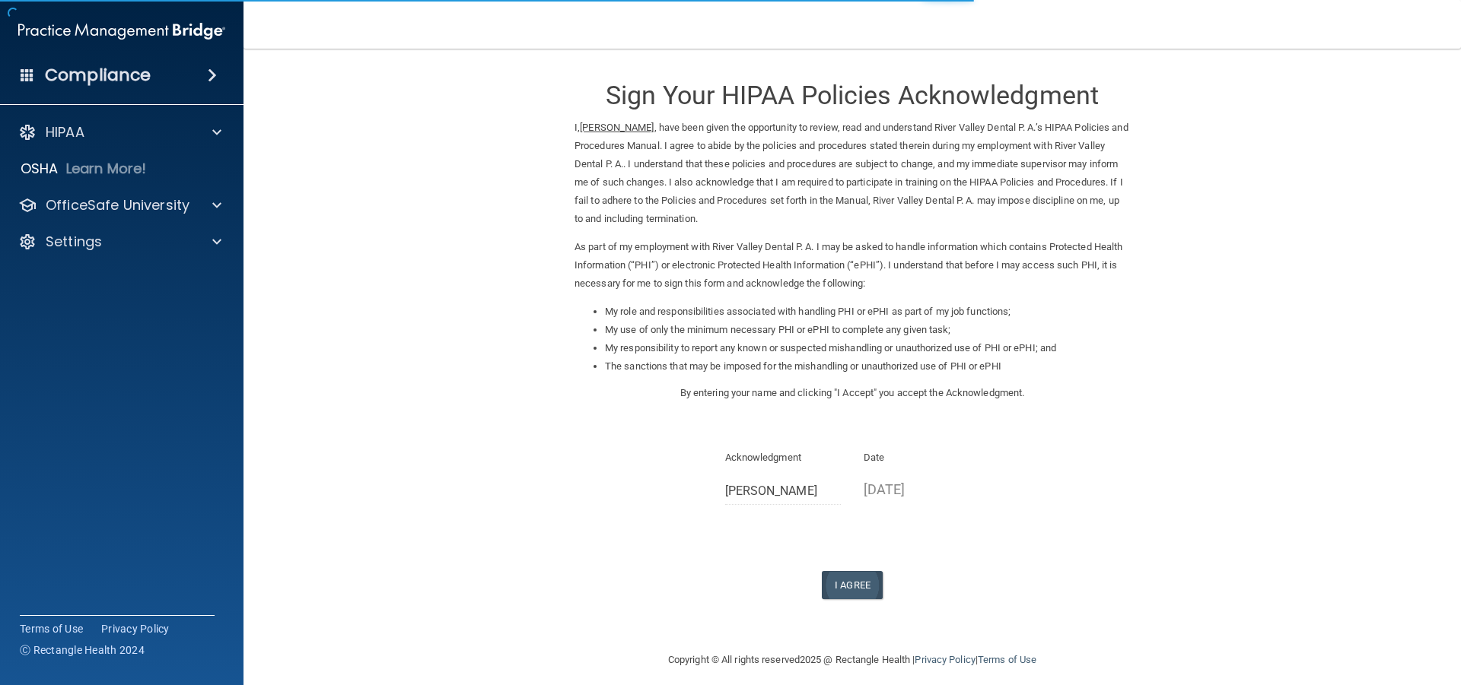 The width and height of the screenshot is (1461, 685). Describe the element at coordinates (867, 348) in the screenshot. I see `li: My responsibility to report any known or suspected mishandling or unauthorized use of PHI or ePHI...` at that location.